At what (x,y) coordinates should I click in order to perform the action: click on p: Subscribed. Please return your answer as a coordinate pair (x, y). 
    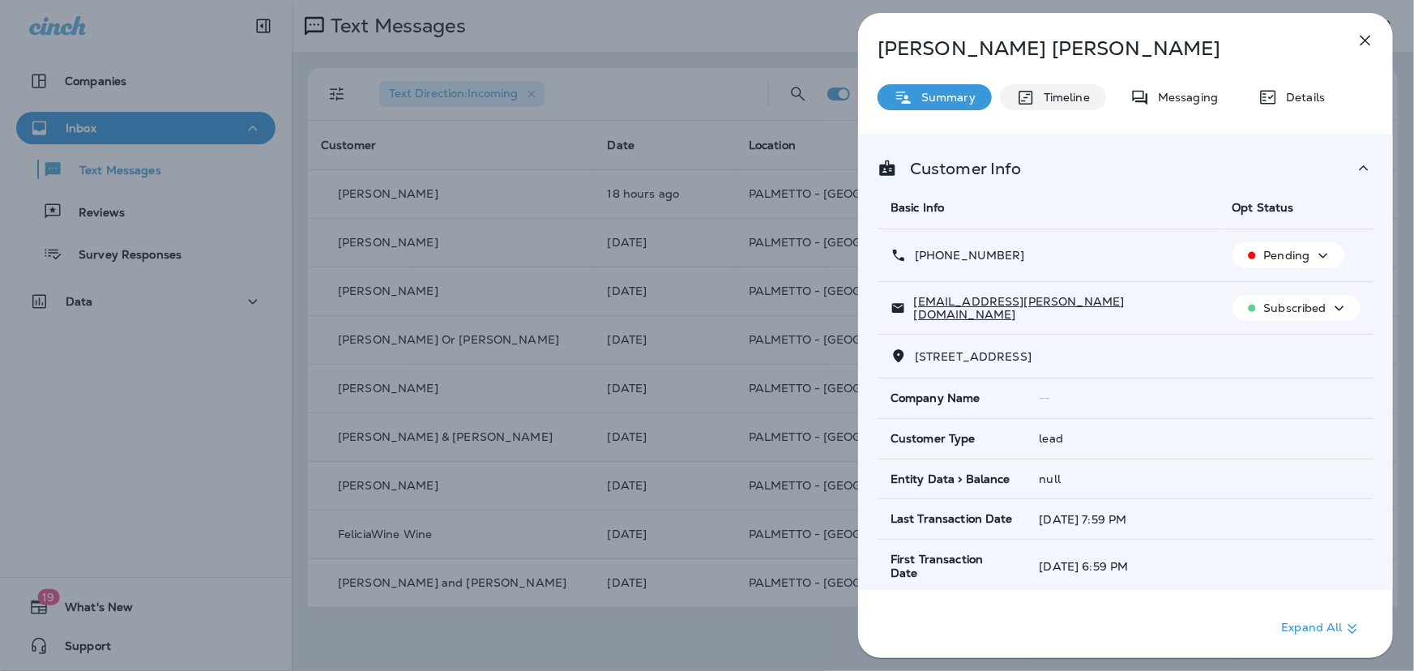
    Looking at the image, I should click on (1295, 308).